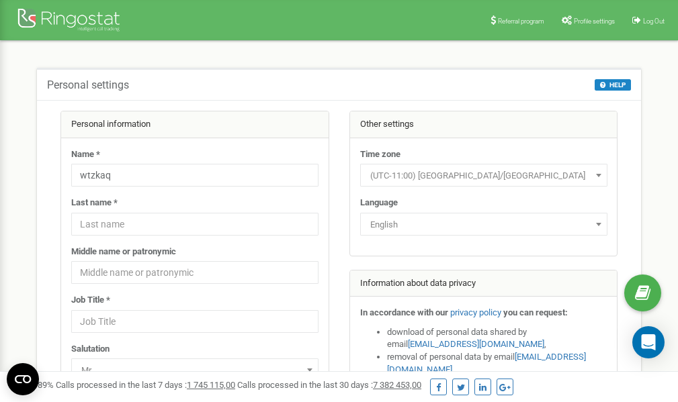 Image resolution: width=678 pixels, height=402 pixels. I want to click on input: Middle name or patronymic, so click(195, 273).